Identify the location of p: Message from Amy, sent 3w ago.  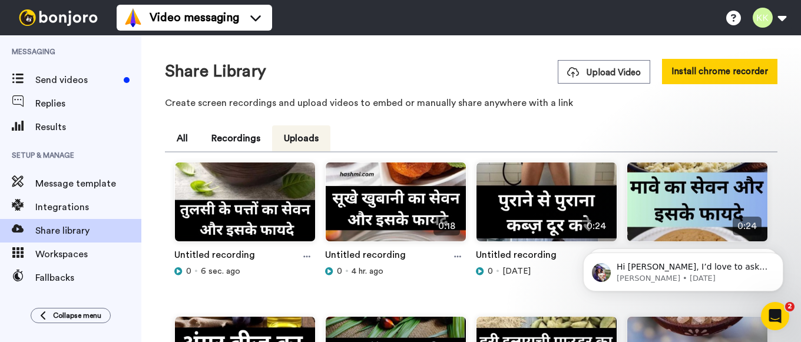
(127, 51).